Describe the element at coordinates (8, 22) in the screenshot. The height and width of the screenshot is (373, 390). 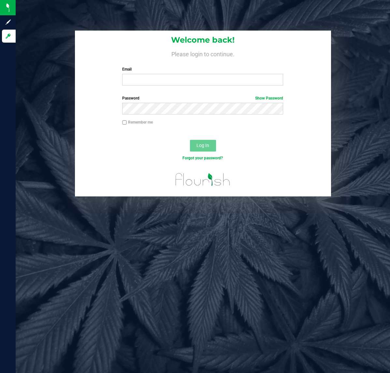
I see `inline-svg: Sign up` at that location.